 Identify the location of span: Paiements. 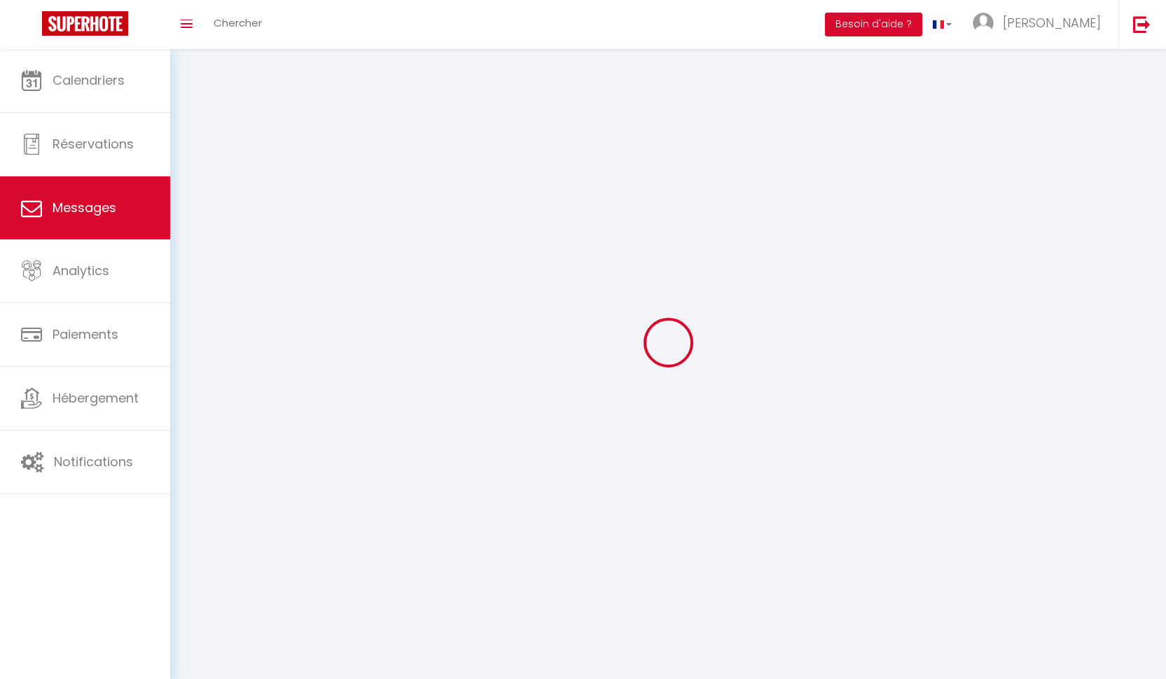
(85, 334).